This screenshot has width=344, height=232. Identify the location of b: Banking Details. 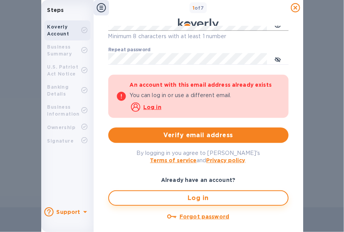
(58, 90).